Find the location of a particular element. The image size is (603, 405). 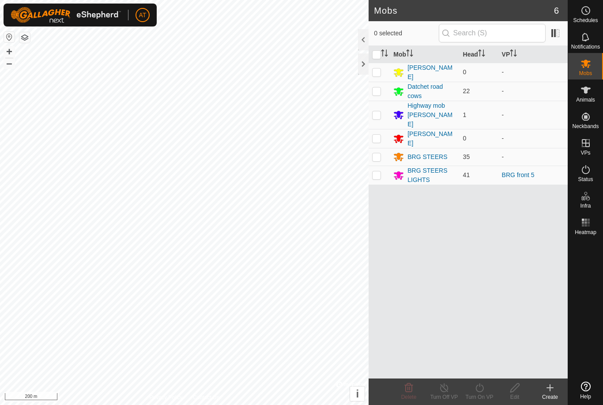

th: Mob is located at coordinates (425, 54).